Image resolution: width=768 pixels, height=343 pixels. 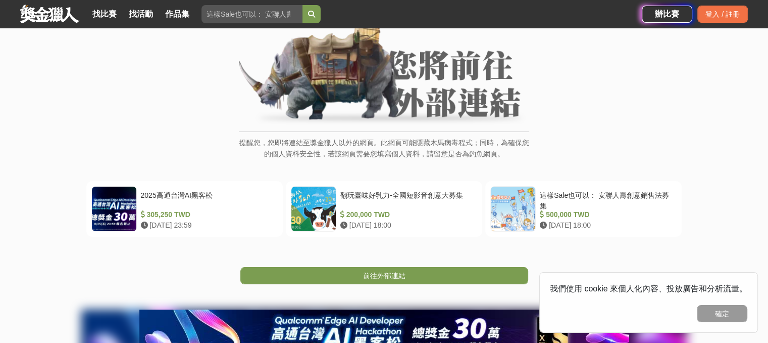 I want to click on span: 我們使用 cookie 來個人化內容、投放廣告和分析流量。, so click(x=649, y=288).